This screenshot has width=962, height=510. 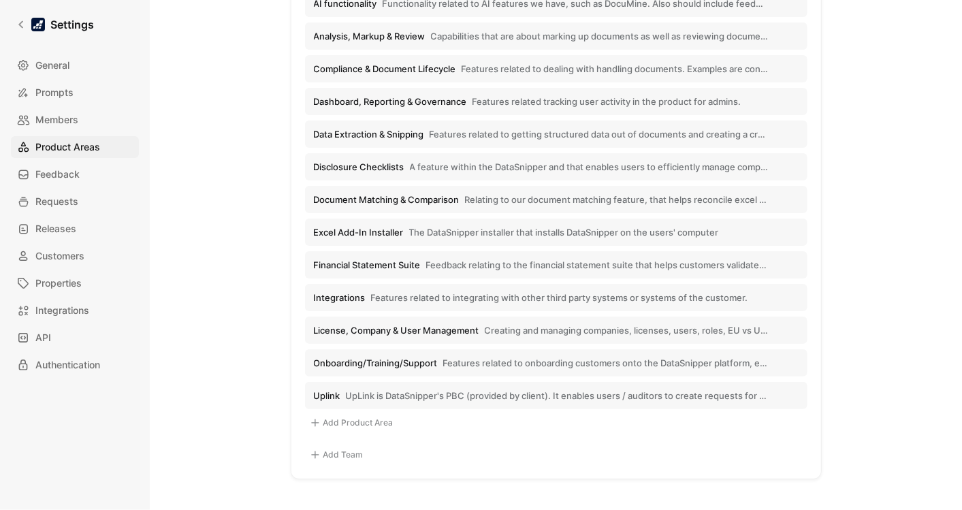 What do you see at coordinates (556, 265) in the screenshot?
I see `li: Financial Statement SuiteFeedback relating to the financial statement suite that helps customers ...` at bounding box center [556, 265].